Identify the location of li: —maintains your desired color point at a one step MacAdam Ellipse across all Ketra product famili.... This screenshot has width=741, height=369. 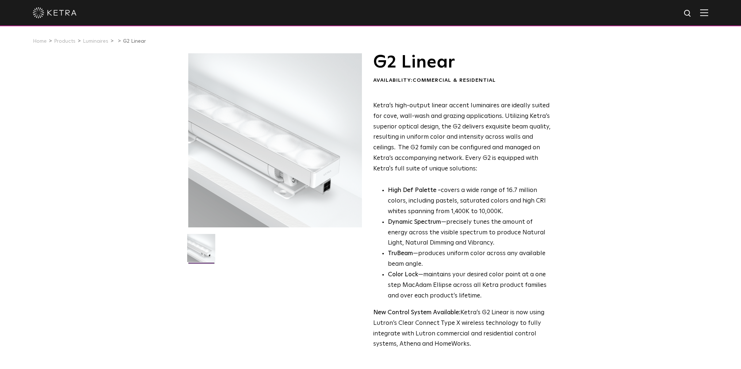
(469, 285).